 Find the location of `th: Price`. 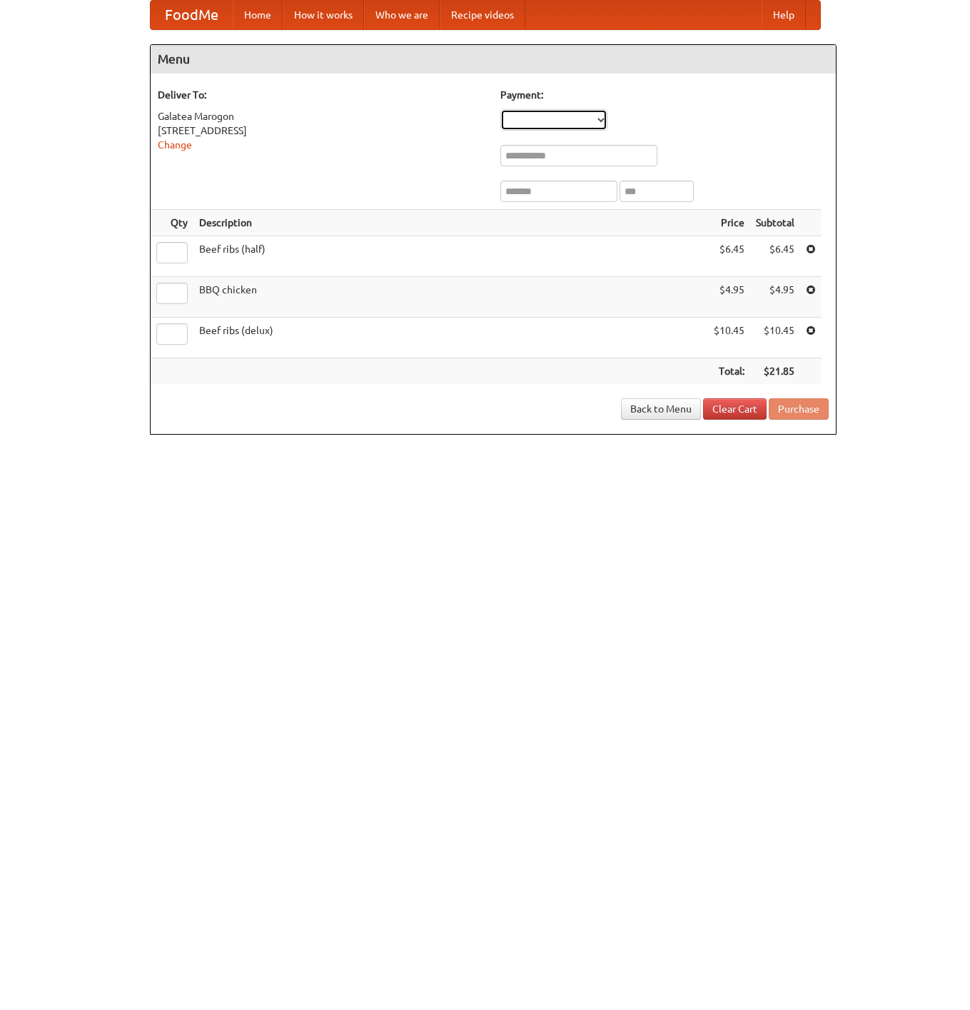

th: Price is located at coordinates (729, 223).